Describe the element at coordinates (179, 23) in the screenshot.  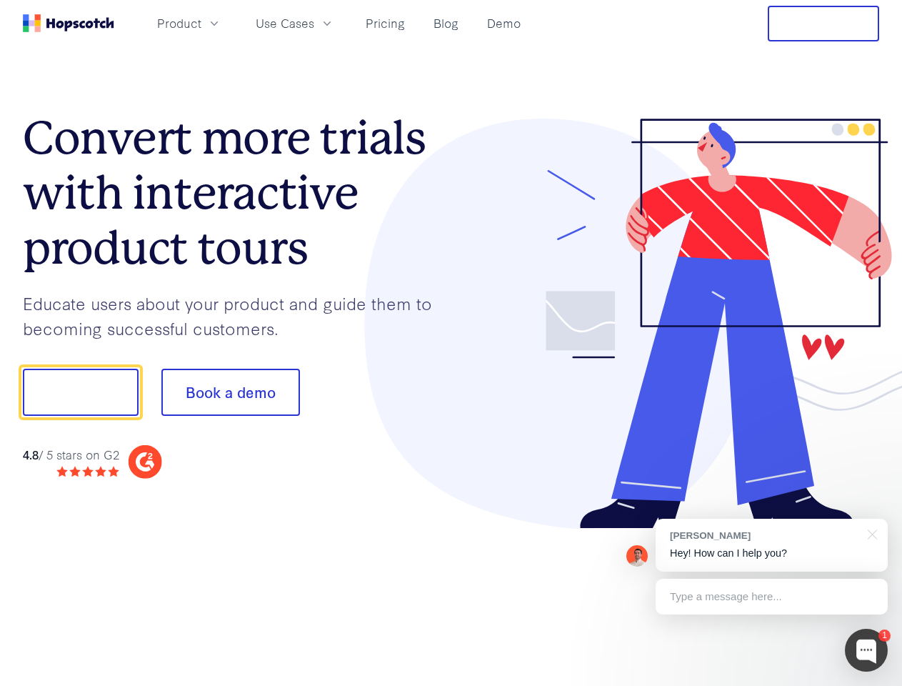
I see `span: Product` at that location.